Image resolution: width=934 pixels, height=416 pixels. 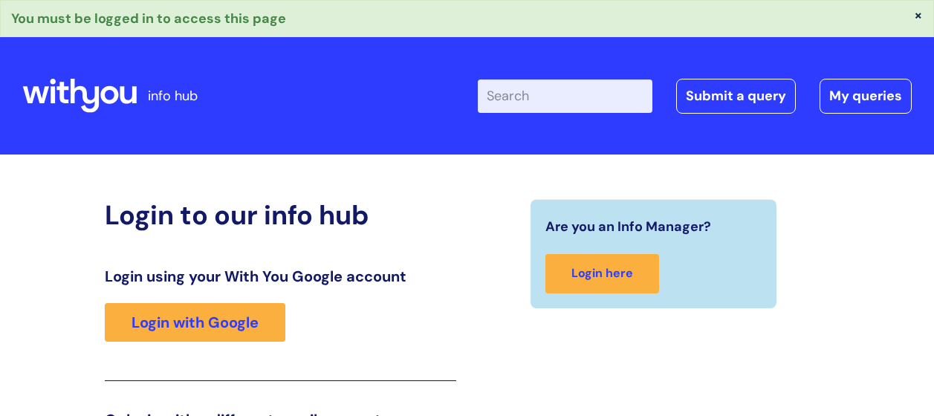 What do you see at coordinates (280, 215) in the screenshot?
I see `h2: Login to our info hub` at bounding box center [280, 215].